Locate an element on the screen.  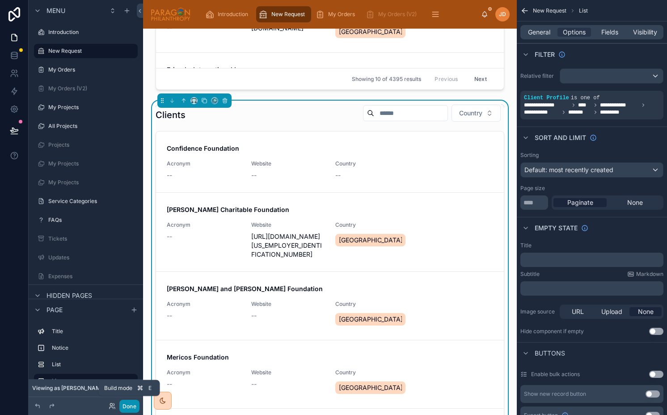
span: New Request is located at coordinates (288, 14).